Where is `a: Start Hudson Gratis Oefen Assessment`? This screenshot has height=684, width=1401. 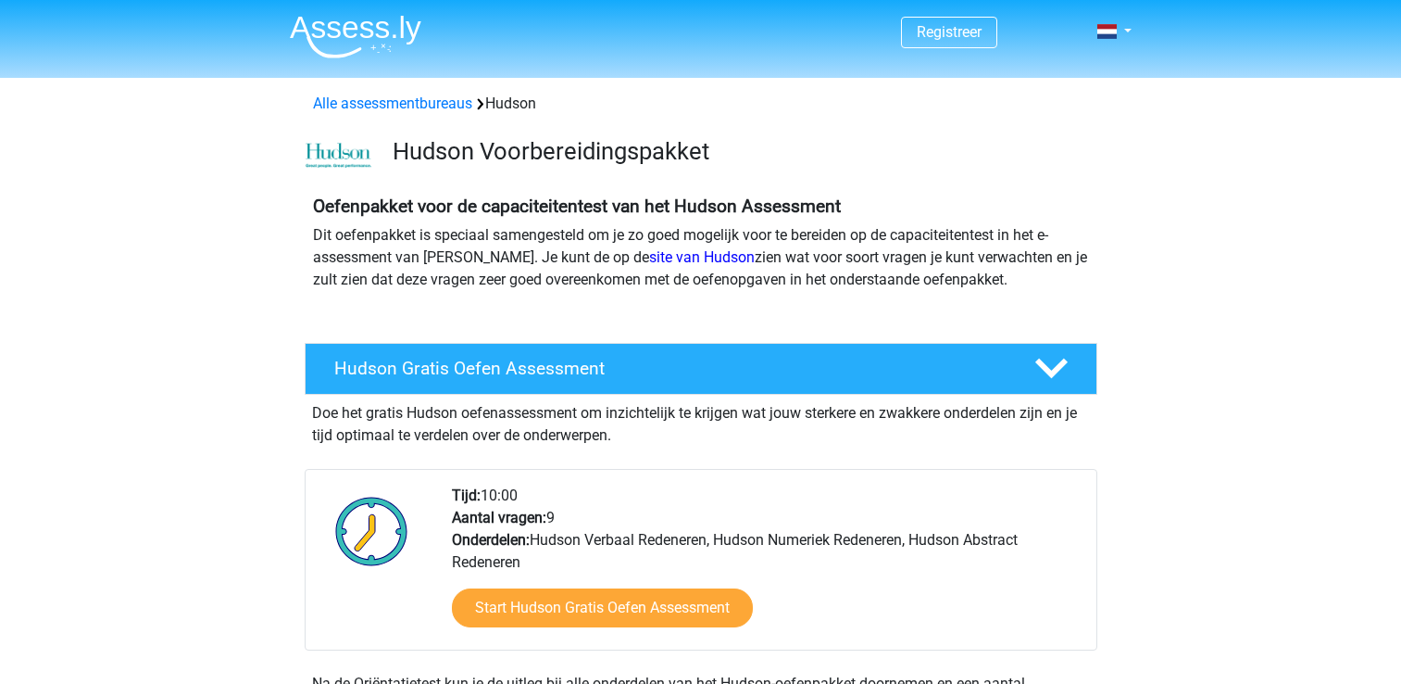 a: Start Hudson Gratis Oefen Assessment is located at coordinates (602, 608).